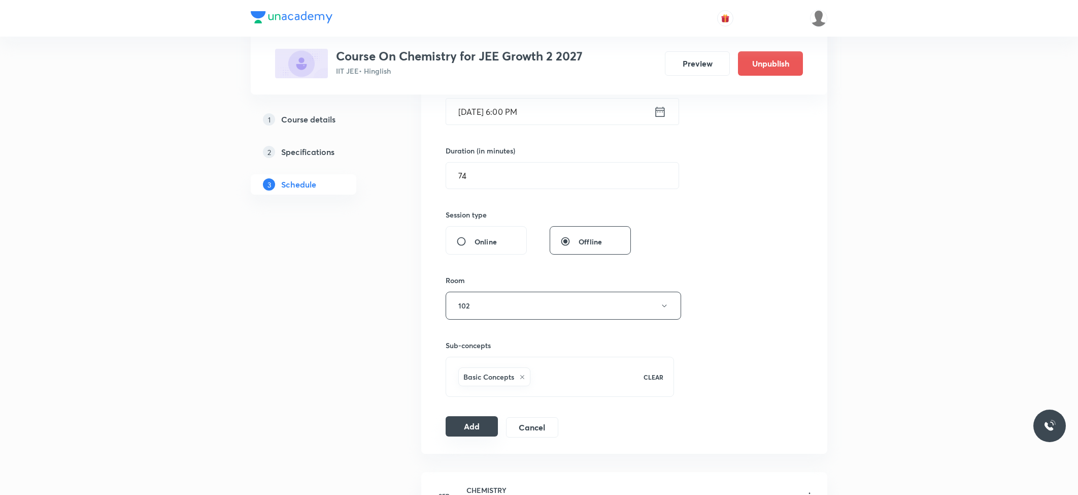 The image size is (1078, 495). What do you see at coordinates (771, 63) in the screenshot?
I see `button: Unpublish` at bounding box center [771, 63].